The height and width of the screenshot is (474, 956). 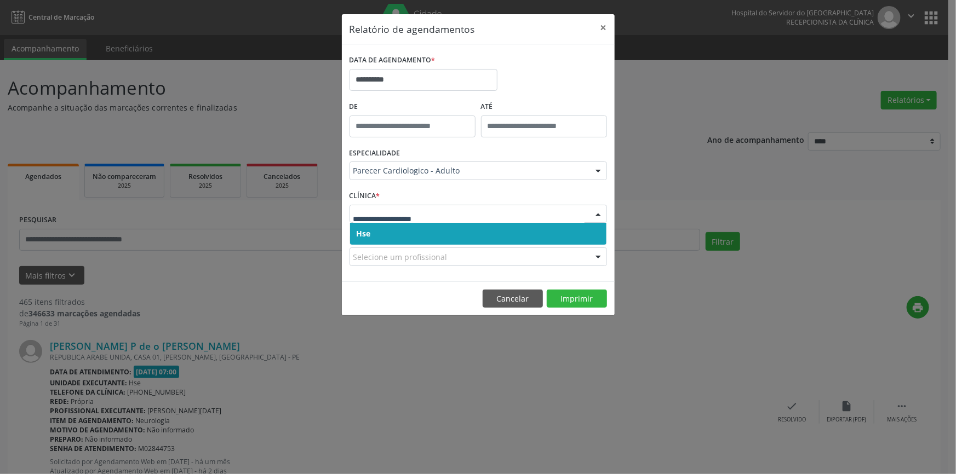 I want to click on label: DATA DE AGENDAMENTO, so click(x=392, y=60).